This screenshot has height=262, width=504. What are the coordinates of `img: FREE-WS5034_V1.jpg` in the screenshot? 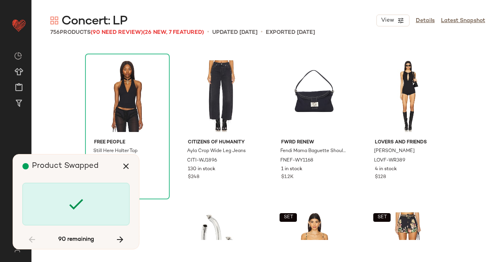 It's located at (127, 96).